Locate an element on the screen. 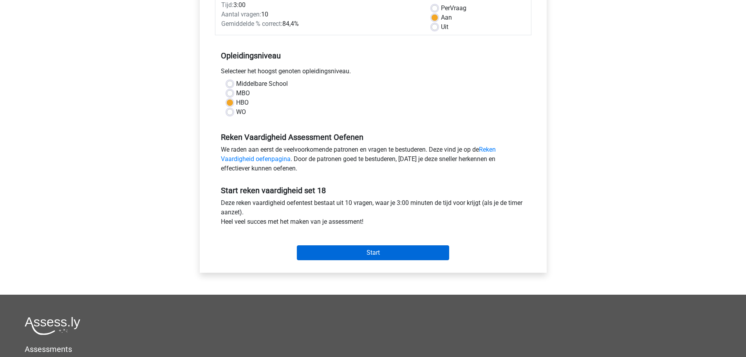 This screenshot has height=357, width=746. h5: Reken Vaardigheid Assessment Oefenen is located at coordinates (373, 137).